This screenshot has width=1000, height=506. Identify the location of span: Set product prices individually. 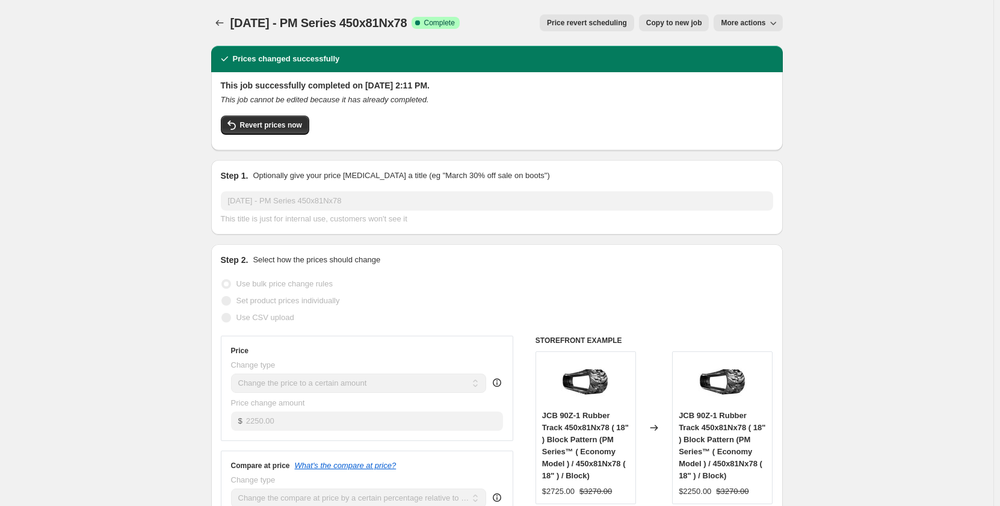
(288, 300).